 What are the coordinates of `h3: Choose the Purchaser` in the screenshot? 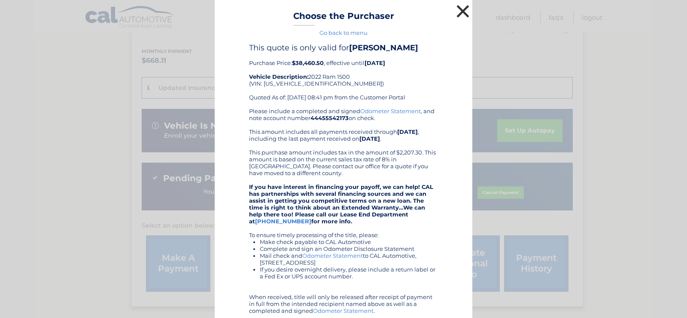 It's located at (344, 18).